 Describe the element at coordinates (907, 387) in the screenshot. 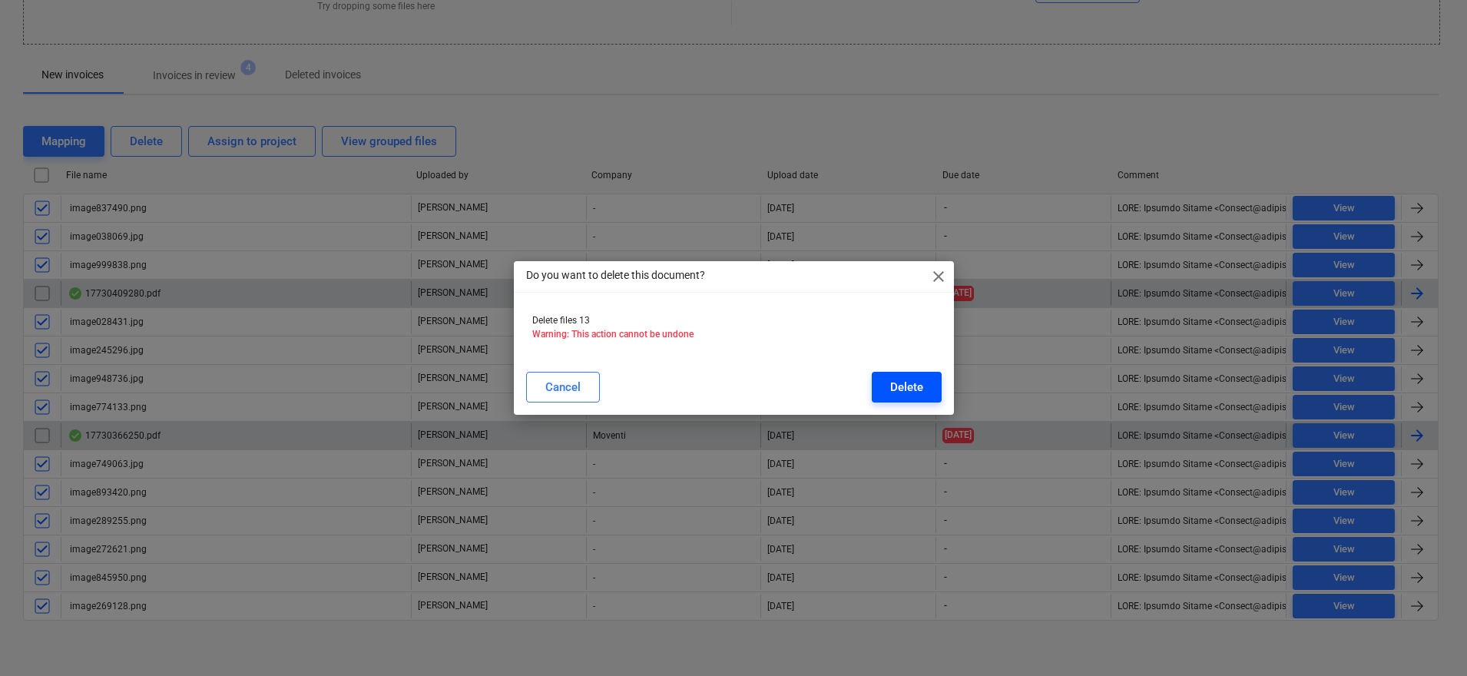

I see `div: Delete` at that location.